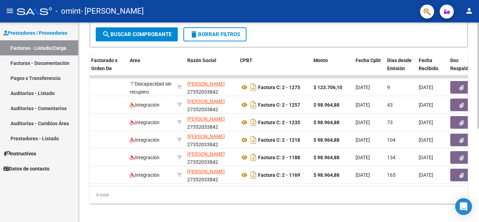 This screenshot has width=479, height=222. I want to click on span: 134, so click(391, 157).